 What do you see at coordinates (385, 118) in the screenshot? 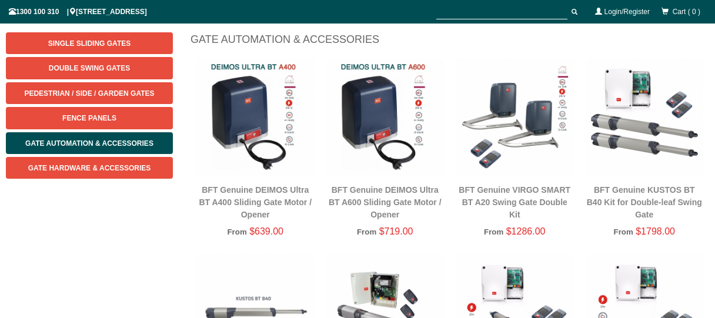
I see `img: BFT Genuine DEIMOS Ultra BT A600 Sliding Gate Motor / Opener - Gate Warehouse` at bounding box center [385, 118].